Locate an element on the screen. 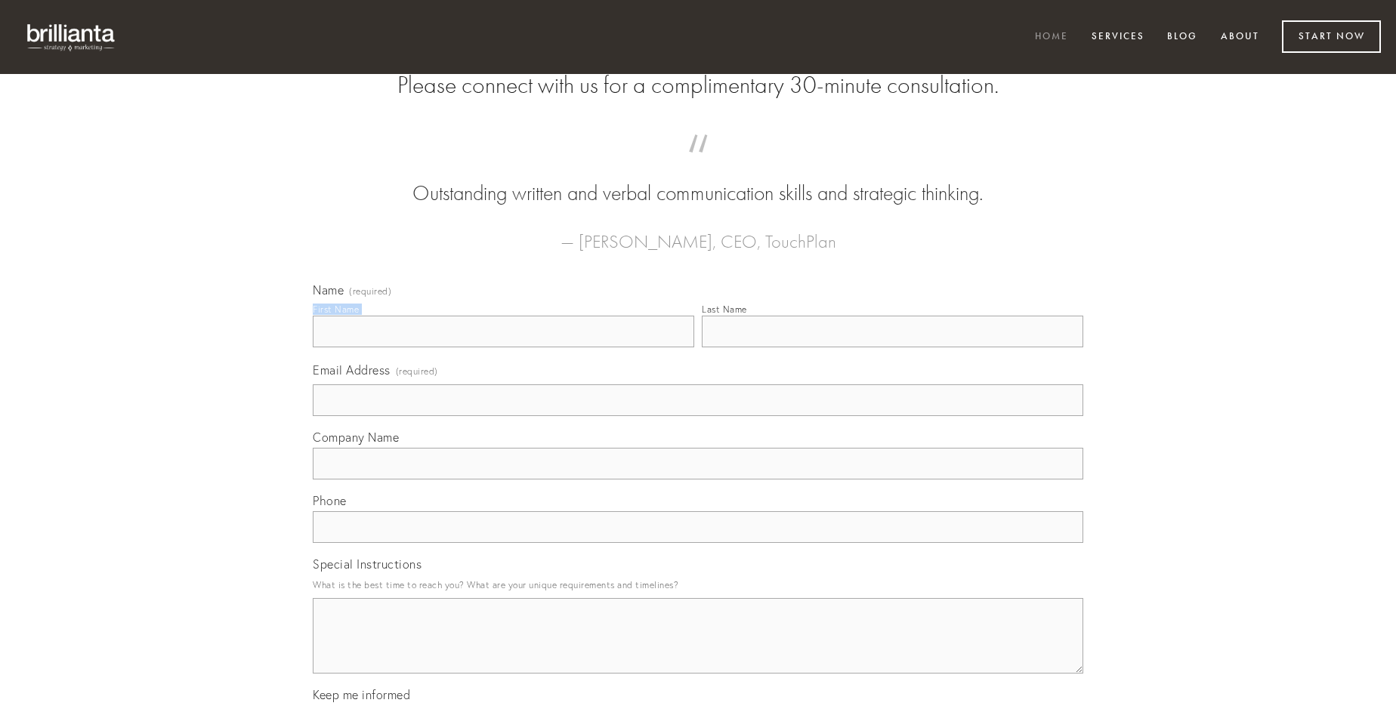 The image size is (1396, 709). span: Email Address is located at coordinates (351, 370).